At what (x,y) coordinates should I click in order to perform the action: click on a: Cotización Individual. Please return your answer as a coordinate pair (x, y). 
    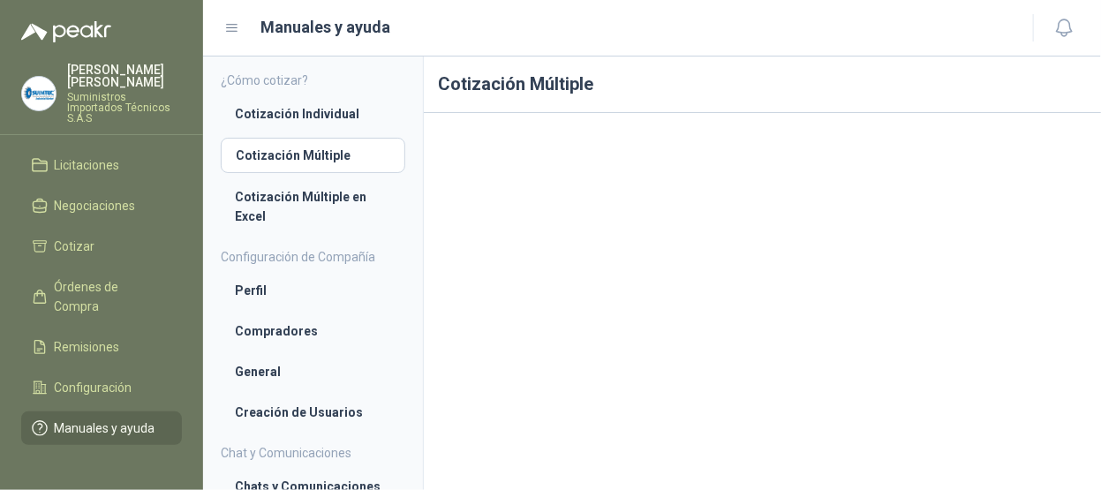
    Looking at the image, I should click on (312, 114).